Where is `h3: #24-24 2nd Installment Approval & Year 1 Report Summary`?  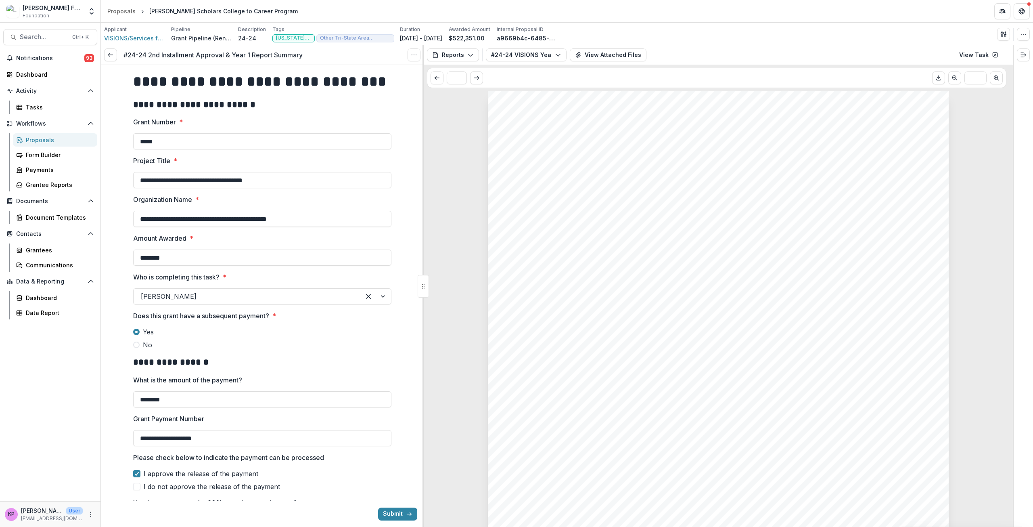
h3: #24-24 2nd Installment Approval & Year 1 Report Summary is located at coordinates (213, 55).